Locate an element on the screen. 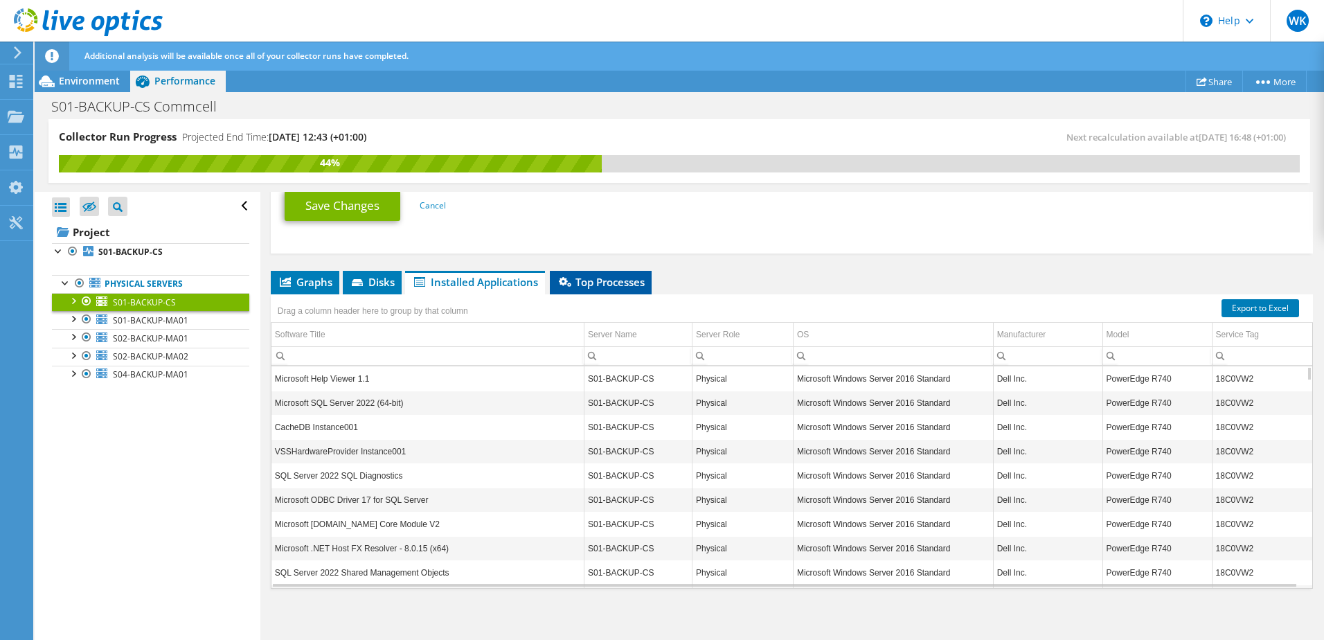 The height and width of the screenshot is (640, 1324). td: Service Tag Column is located at coordinates (1262, 334).